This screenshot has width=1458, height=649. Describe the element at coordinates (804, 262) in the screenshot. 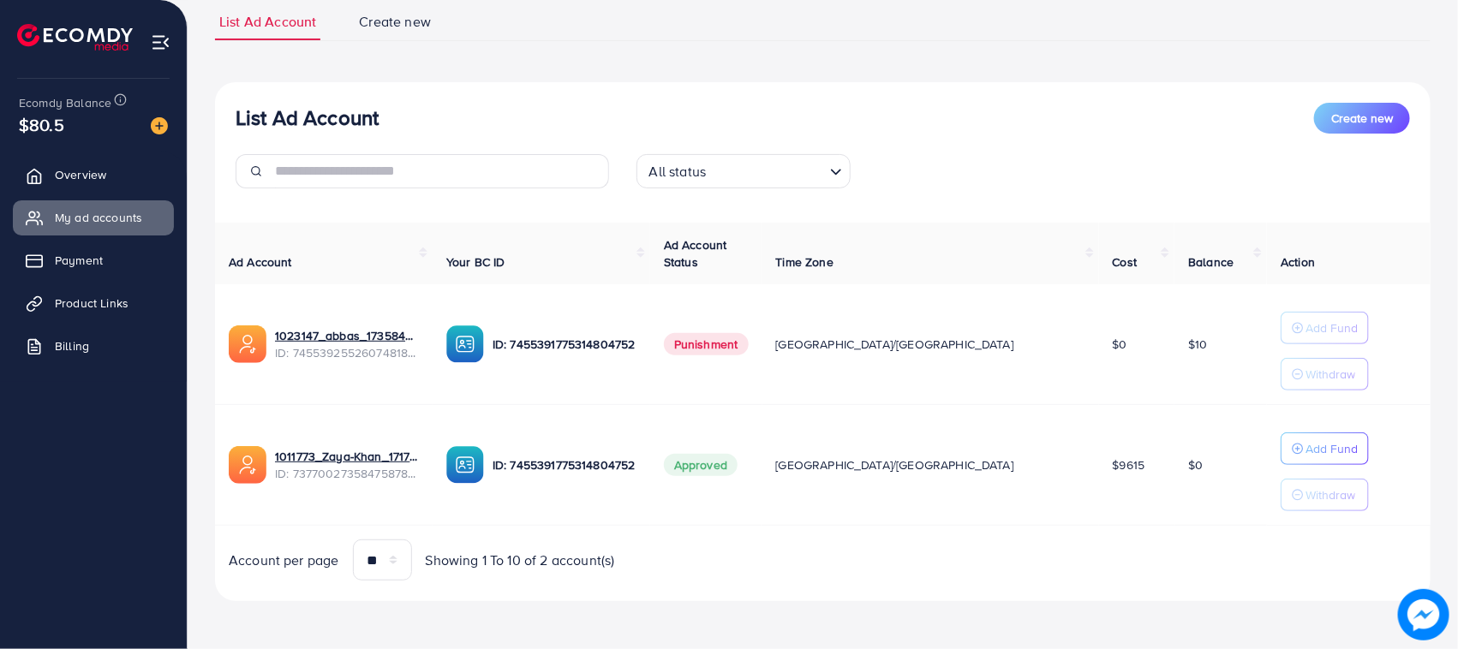

I see `span: Time Zone` at that location.